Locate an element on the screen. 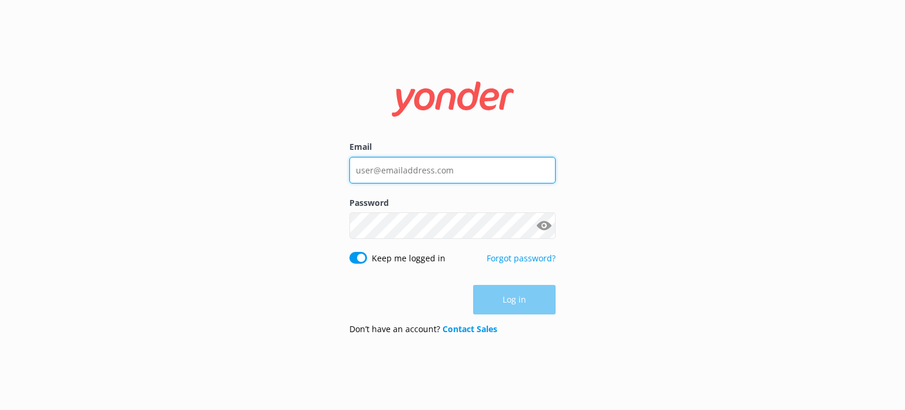 The height and width of the screenshot is (410, 905). label: Email is located at coordinates (453, 147).